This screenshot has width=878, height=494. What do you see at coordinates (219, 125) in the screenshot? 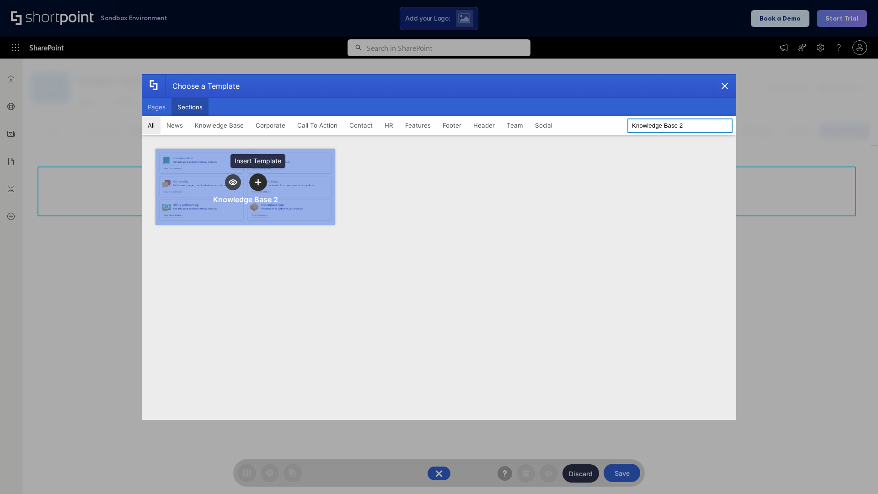
I see `button: Knowledge Base` at bounding box center [219, 125].